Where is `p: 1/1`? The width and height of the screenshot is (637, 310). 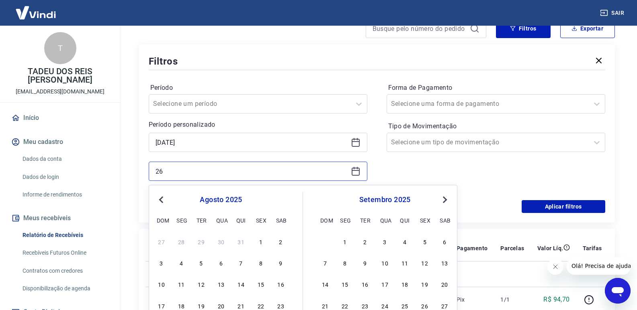
p: 1/1 is located at coordinates (512, 300).